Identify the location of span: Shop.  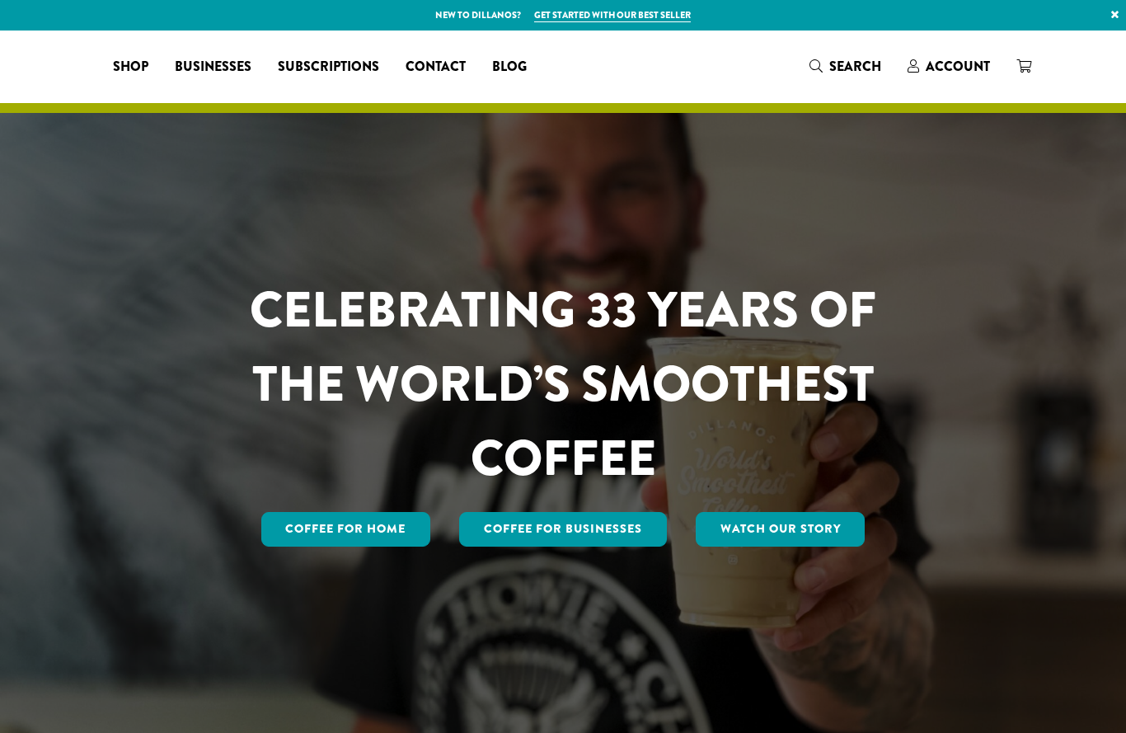
(130, 67).